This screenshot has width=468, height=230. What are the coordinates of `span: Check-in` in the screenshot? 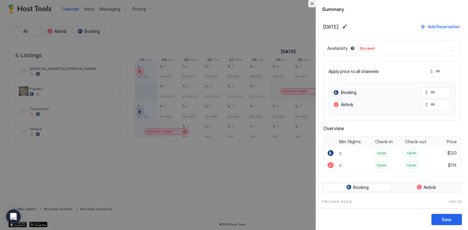 It's located at (384, 142).